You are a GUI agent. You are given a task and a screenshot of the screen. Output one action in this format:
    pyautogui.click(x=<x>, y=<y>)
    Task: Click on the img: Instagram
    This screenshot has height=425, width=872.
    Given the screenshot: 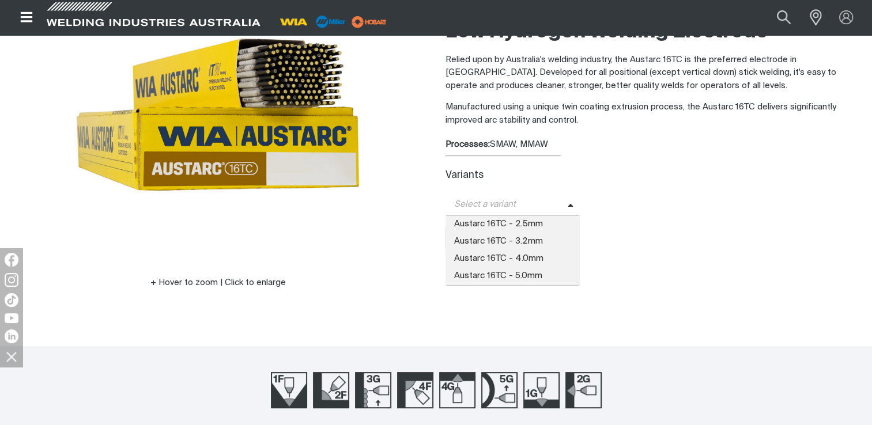 What is the action you would take?
    pyautogui.click(x=12, y=280)
    